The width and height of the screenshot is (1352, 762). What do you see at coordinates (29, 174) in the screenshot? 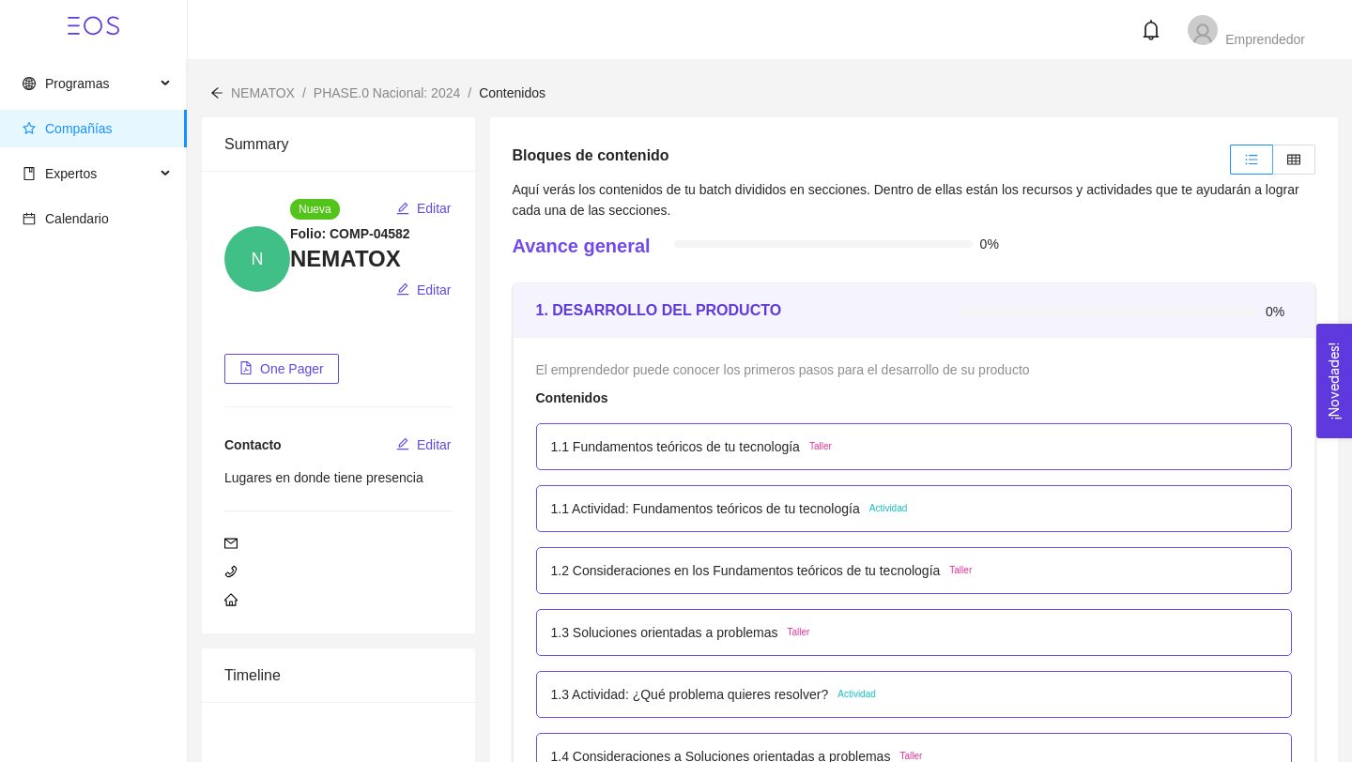
I see `span: book` at bounding box center [29, 174].